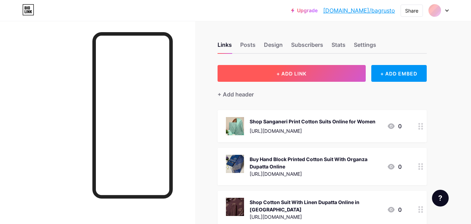 The height and width of the screenshot is (224, 471). Describe the element at coordinates (312, 121) in the screenshot. I see `div: Shop Sanganeri Print Cotton Suits Online for Women` at that location.